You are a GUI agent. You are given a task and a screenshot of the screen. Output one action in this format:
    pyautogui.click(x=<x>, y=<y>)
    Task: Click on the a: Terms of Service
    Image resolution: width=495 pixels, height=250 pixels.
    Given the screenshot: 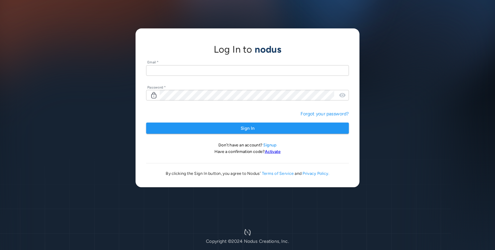 What is the action you would take?
    pyautogui.click(x=278, y=174)
    